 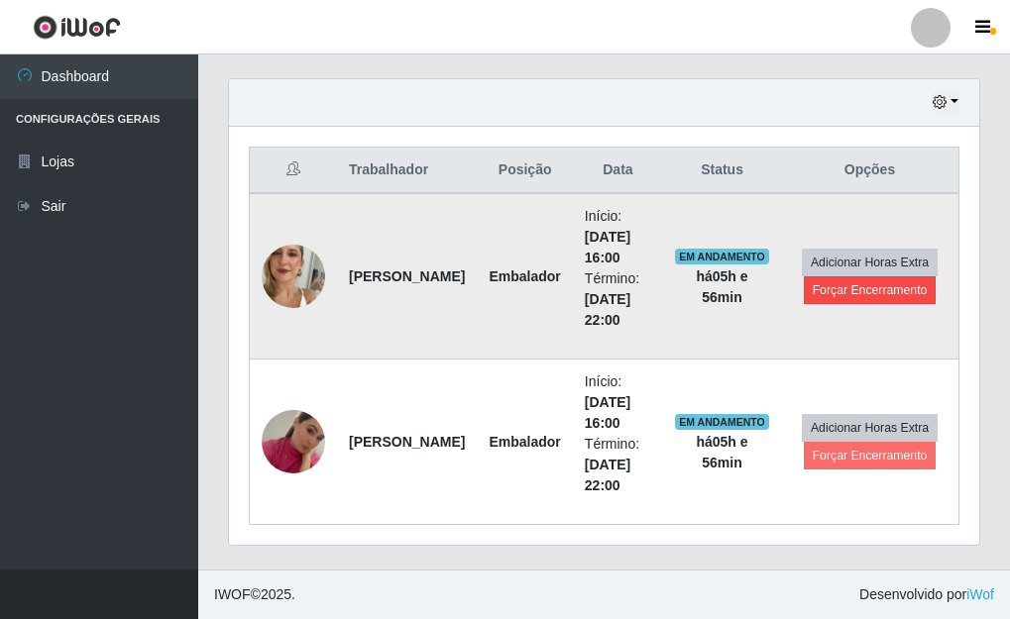 I want to click on a: iWof, so click(x=980, y=595).